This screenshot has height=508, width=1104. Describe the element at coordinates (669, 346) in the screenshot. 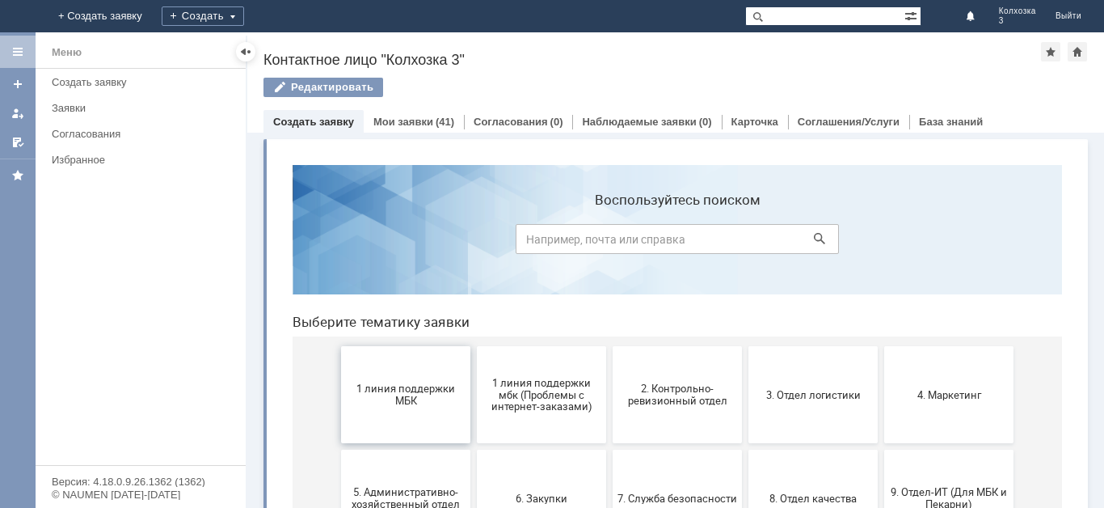

I see `span: 9. Отдел-ИТ (Для МБК и Пекарни)` at that location.